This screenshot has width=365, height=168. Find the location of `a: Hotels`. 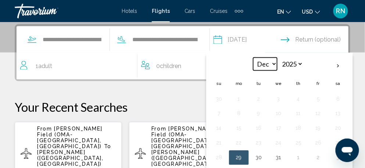

a: Hotels is located at coordinates (130, 11).